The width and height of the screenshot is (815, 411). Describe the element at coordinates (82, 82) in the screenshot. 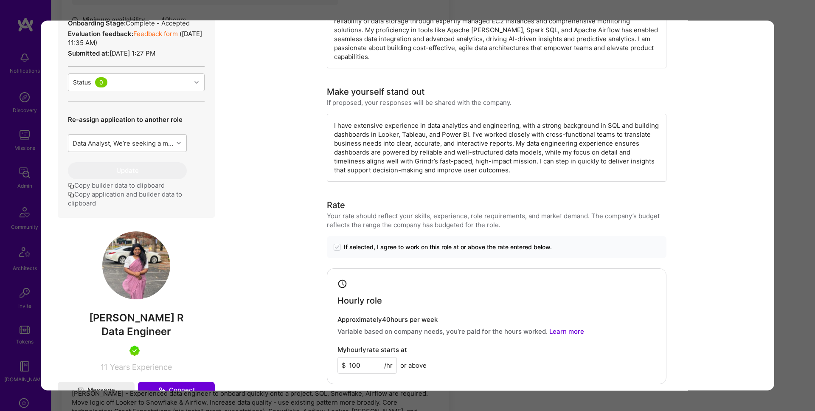

I see `div: Status` at that location.